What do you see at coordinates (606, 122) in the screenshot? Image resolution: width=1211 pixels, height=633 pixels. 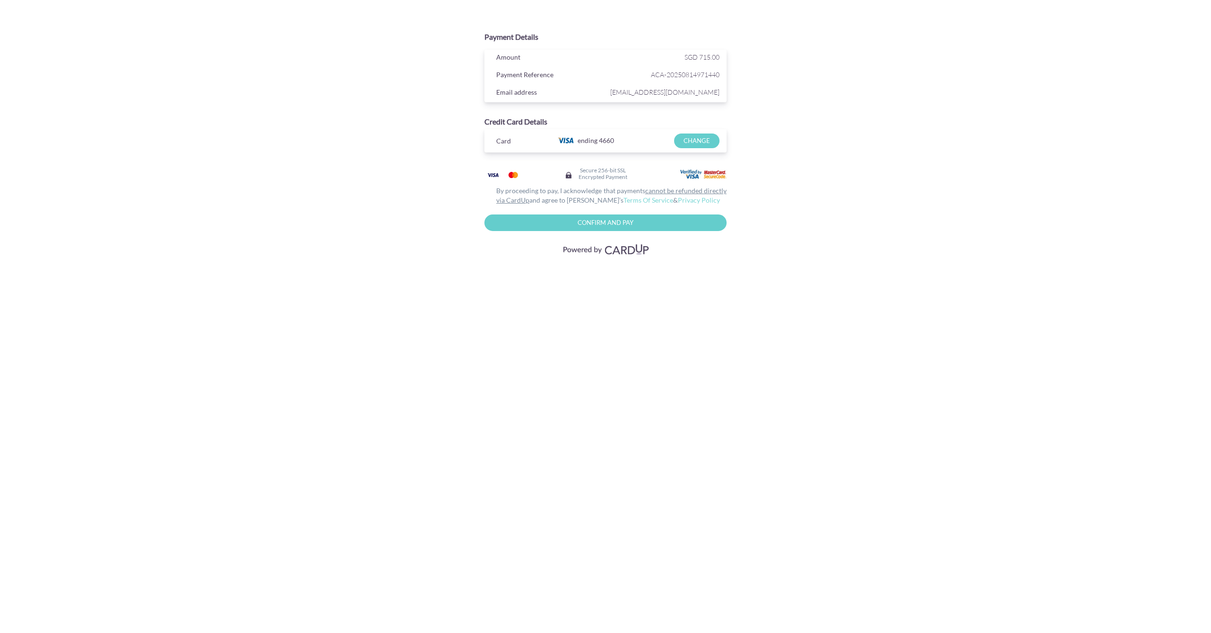 I see `div: Credit Card Details` at bounding box center [606, 122].